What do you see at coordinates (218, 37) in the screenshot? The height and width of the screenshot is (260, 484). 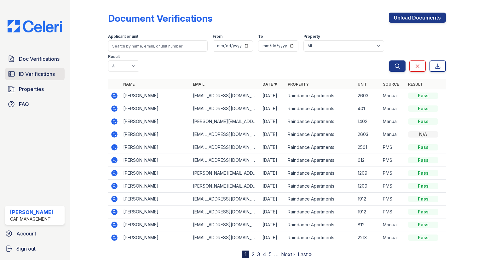 I see `label: From` at bounding box center [218, 37].